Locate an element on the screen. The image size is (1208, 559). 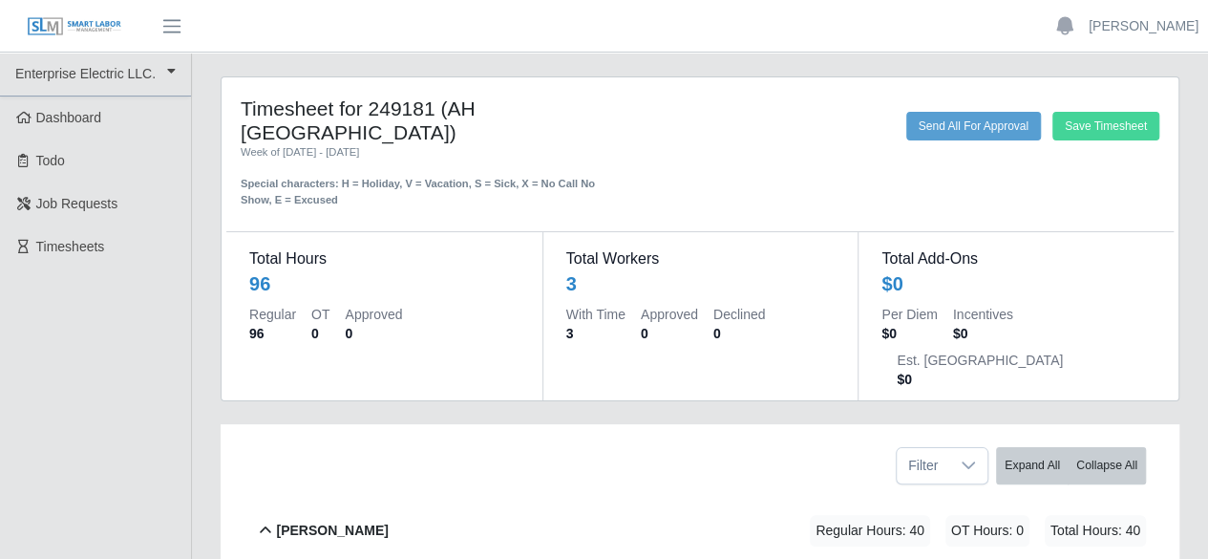
dt: With Time is located at coordinates (596, 314).